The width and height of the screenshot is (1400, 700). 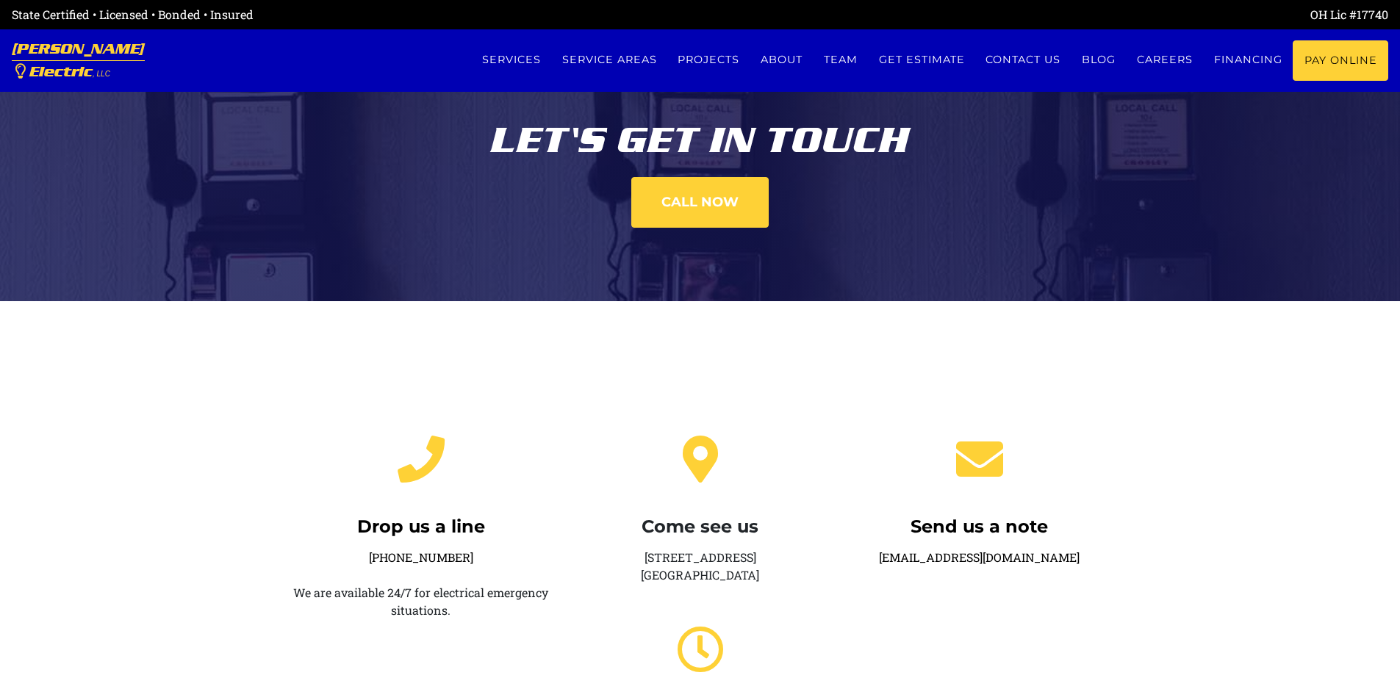 What do you see at coordinates (421, 527) in the screenshot?
I see `h4: Drop us a line` at bounding box center [421, 527].